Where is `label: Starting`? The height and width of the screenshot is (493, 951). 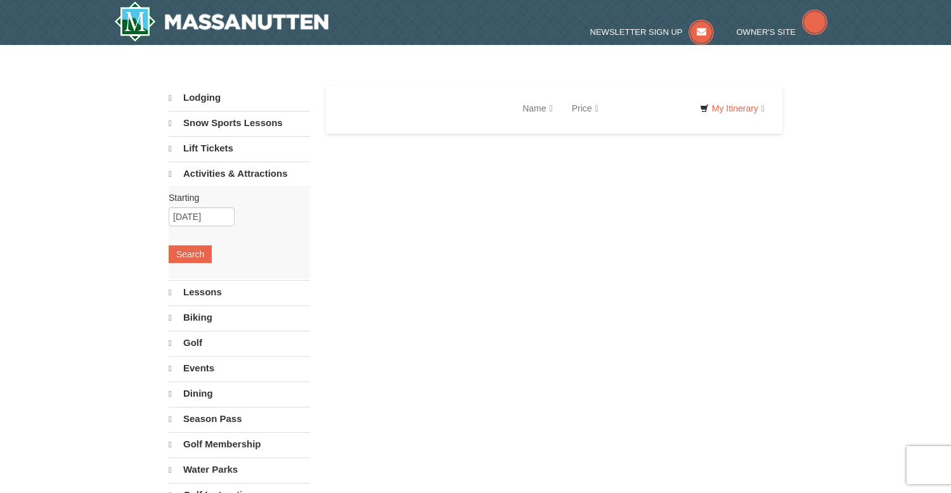
label: Starting is located at coordinates (235, 198).